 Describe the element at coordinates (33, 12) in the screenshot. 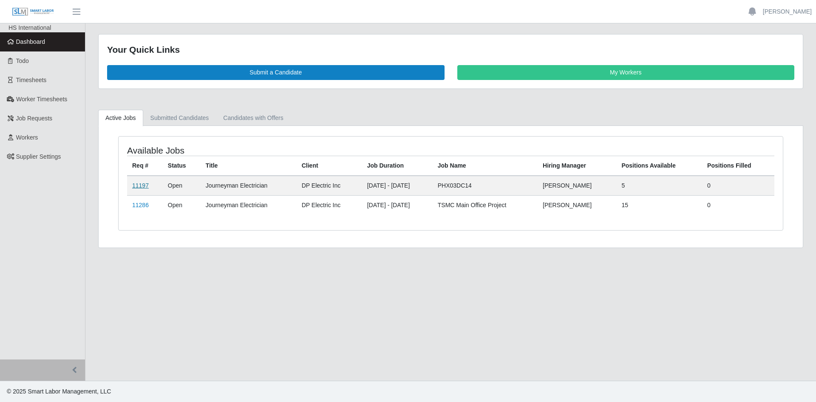

I see `img: SLM Logo` at that location.